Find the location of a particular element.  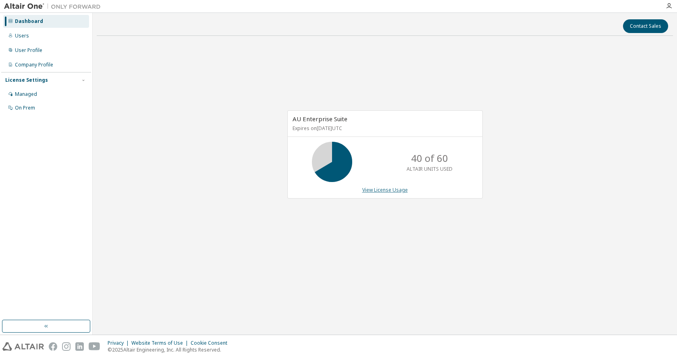

div: User Profile is located at coordinates (29, 50).